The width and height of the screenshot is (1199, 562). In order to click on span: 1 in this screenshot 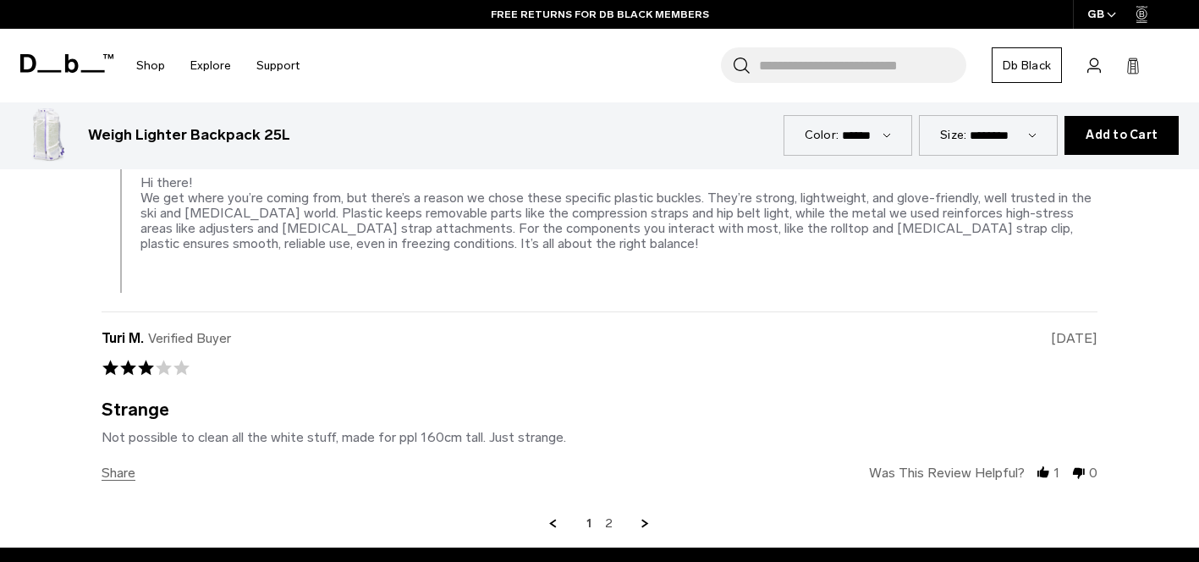, I will do `click(1057, 472)`.